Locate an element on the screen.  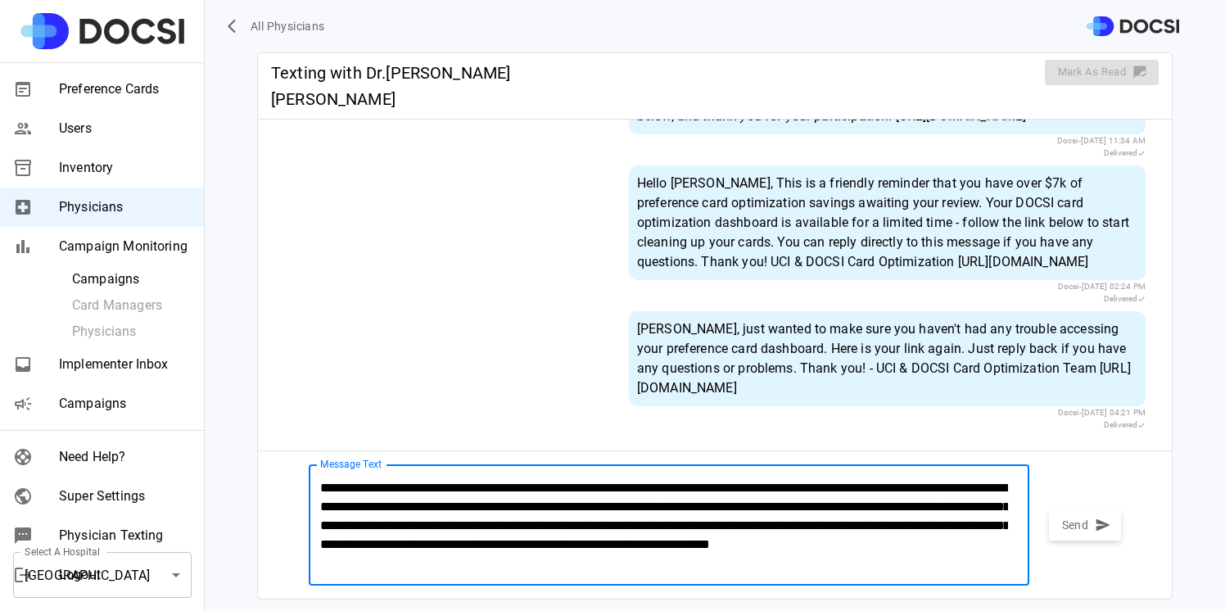
span: Inventory is located at coordinates (124, 168).